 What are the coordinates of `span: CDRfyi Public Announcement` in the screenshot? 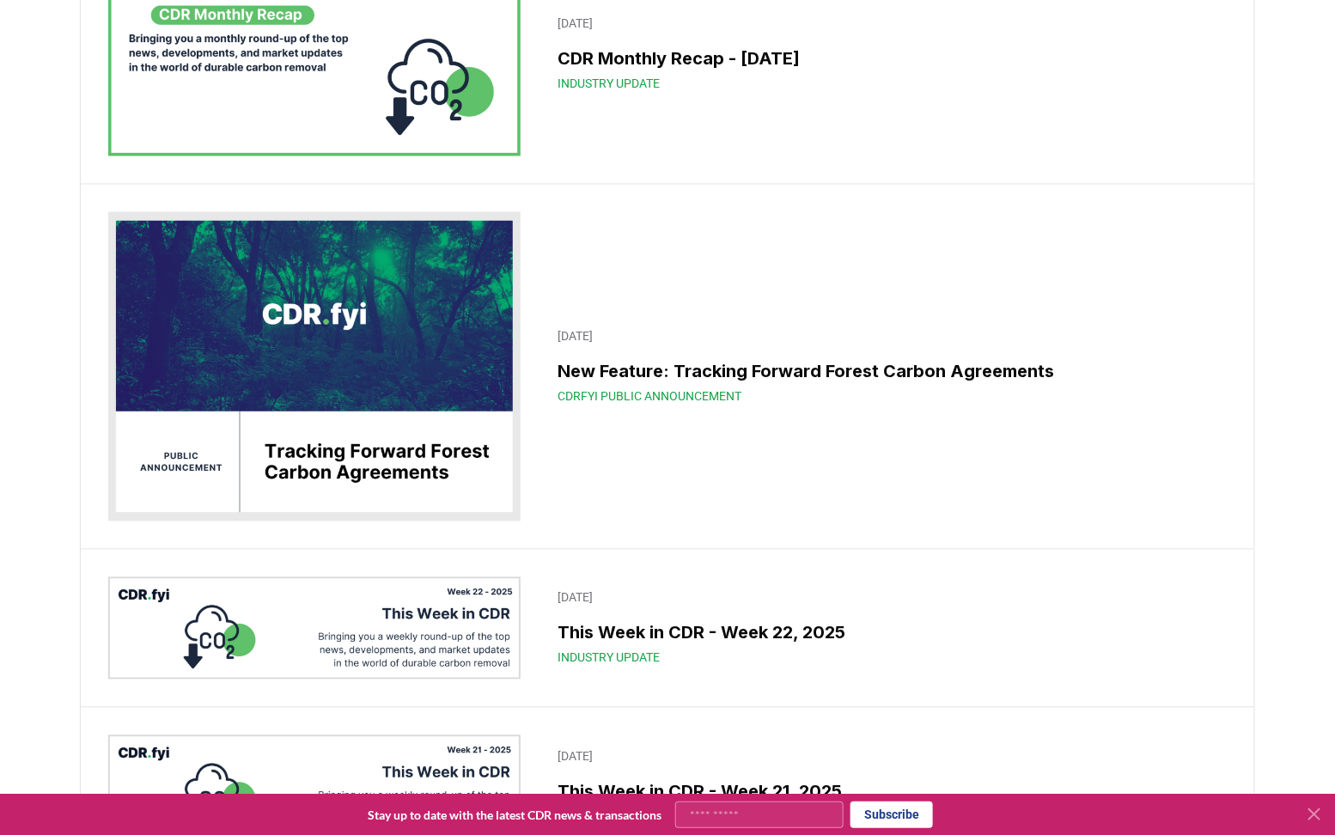 It's located at (650, 397).